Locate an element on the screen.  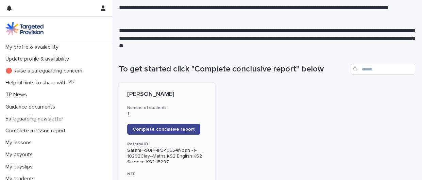
div: Search is located at coordinates (383, 69).